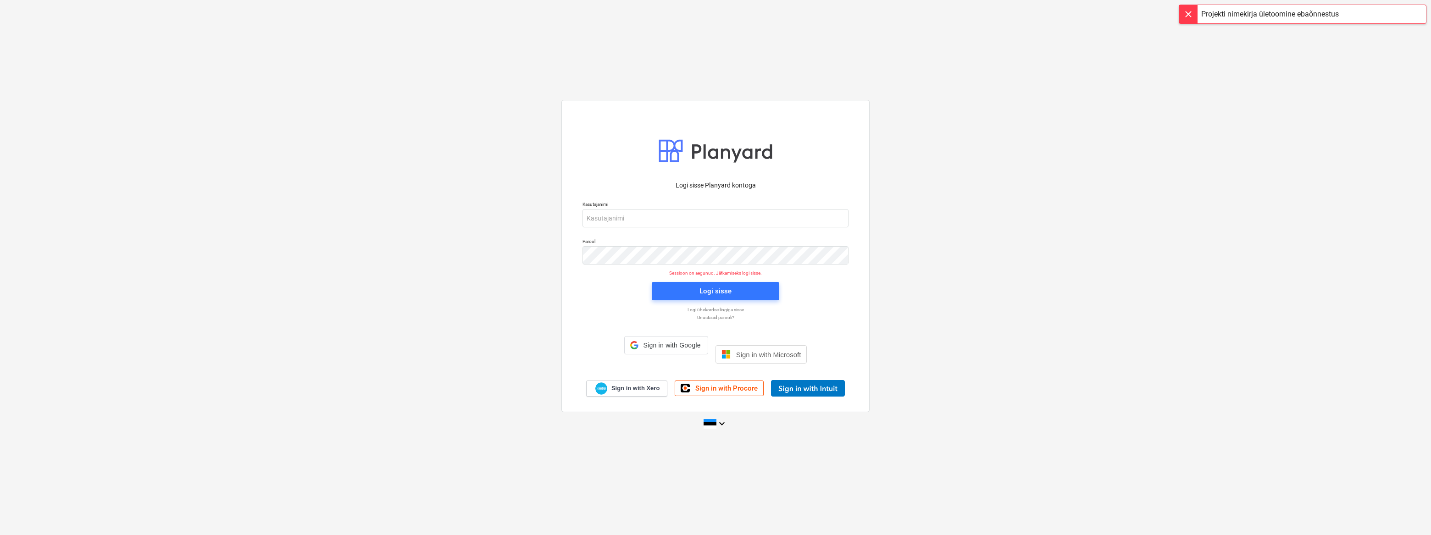 This screenshot has width=1431, height=535. What do you see at coordinates (601, 388) in the screenshot?
I see `img: Xero logo` at bounding box center [601, 388].